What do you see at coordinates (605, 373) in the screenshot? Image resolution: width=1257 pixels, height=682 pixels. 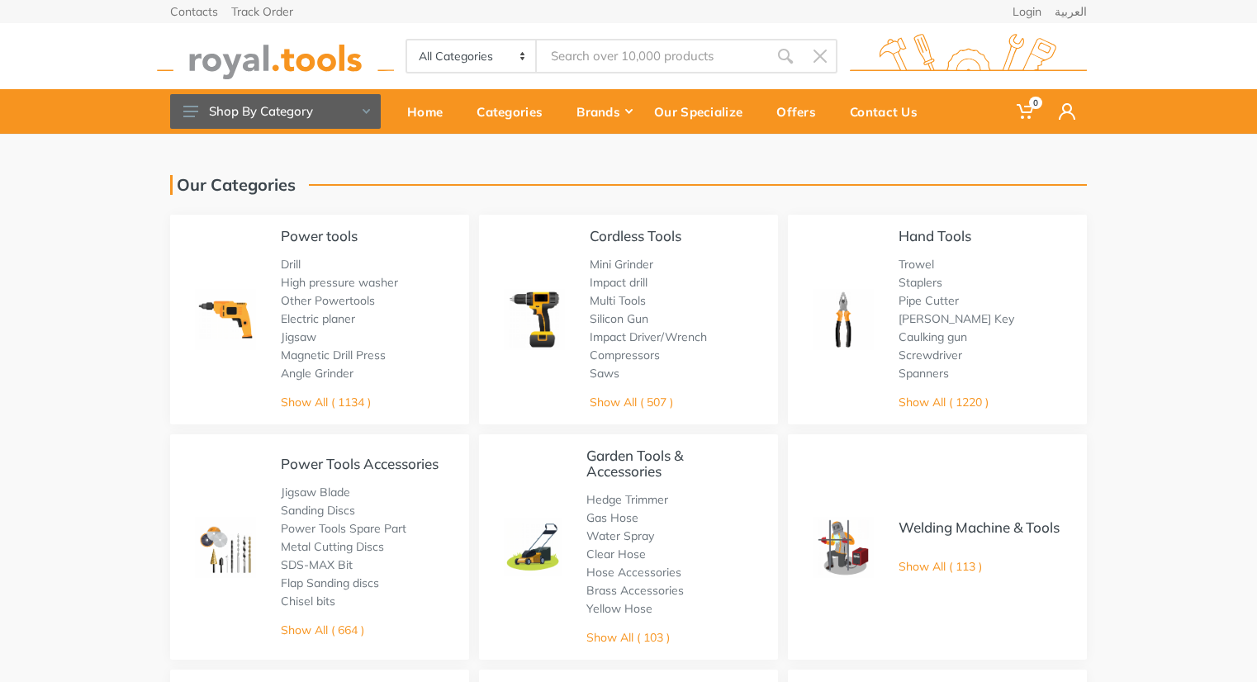 I see `a: Saws` at bounding box center [605, 373].